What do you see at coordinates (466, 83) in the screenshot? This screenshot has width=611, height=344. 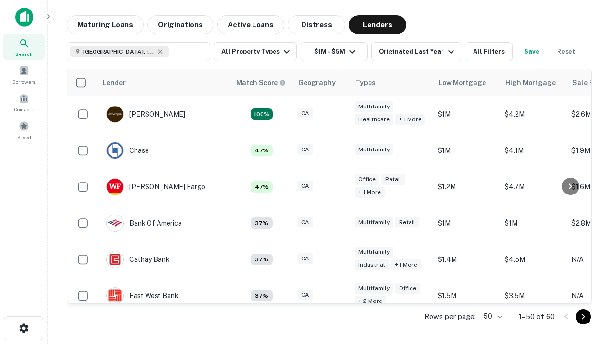 I see `th: Low Mortgage` at bounding box center [466, 83].